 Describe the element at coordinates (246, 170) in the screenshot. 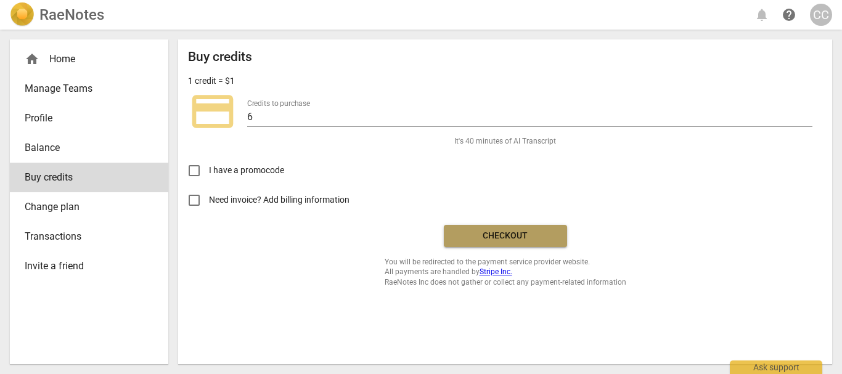

I see `span: I have a promocode` at that location.